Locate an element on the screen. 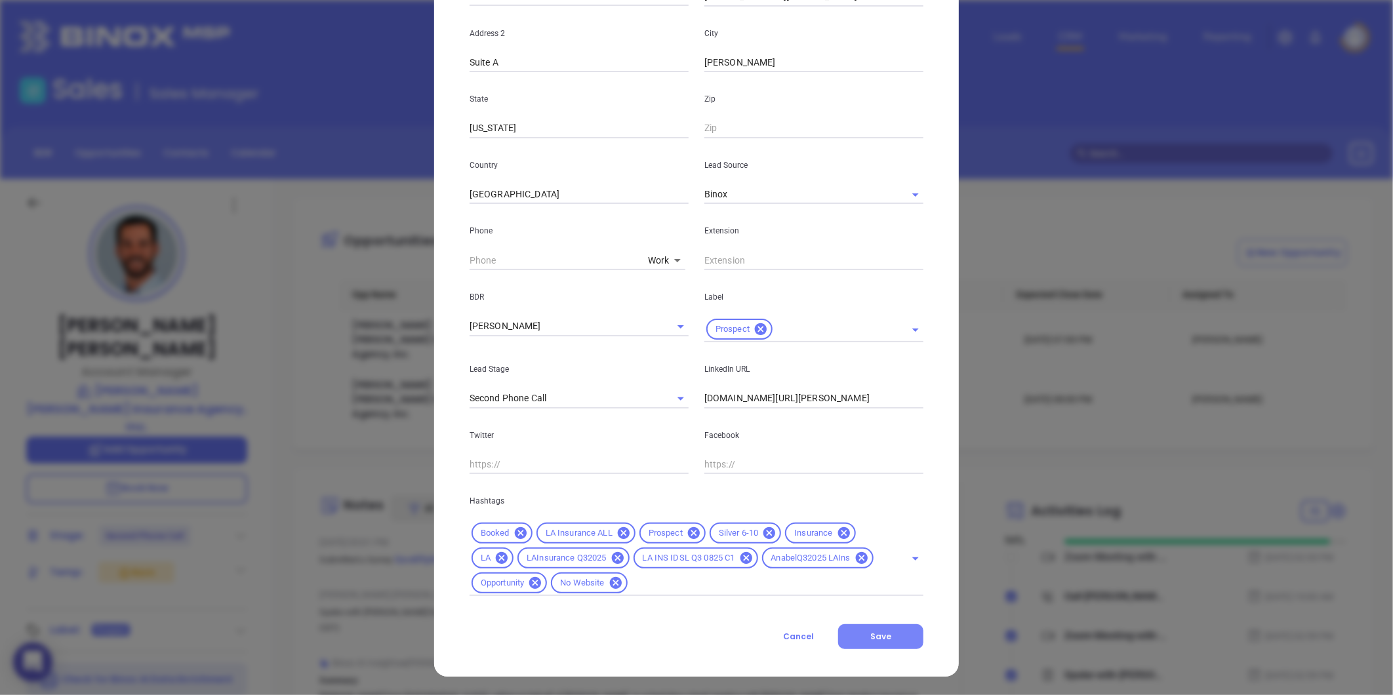 The height and width of the screenshot is (695, 1393). span: LA INS IDSL Q3 0825 C1 is located at coordinates (688, 558).